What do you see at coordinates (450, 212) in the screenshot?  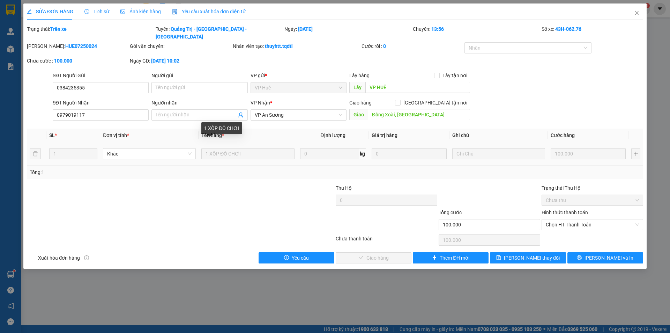 I see `span: Tổng cước` at bounding box center [450, 212].